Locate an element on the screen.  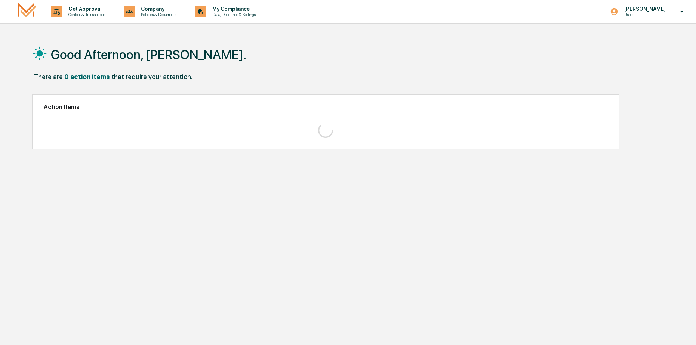
div: There are is located at coordinates (48, 77).